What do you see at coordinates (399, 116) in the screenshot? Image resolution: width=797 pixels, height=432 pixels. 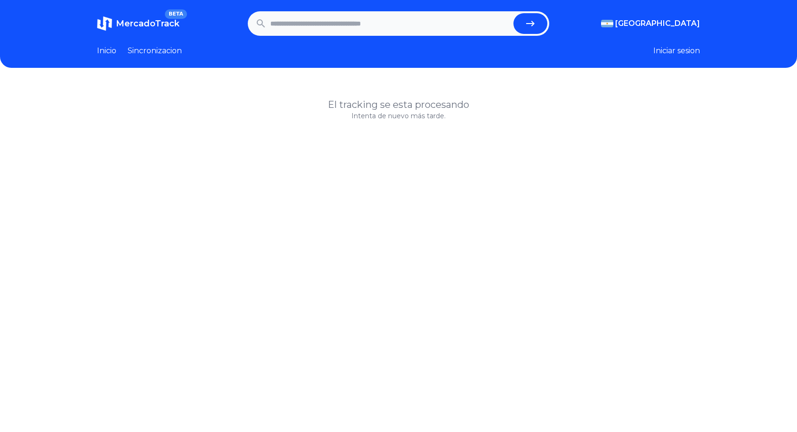 I see `p: Intenta de nuevo más tarde.` at bounding box center [399, 116].